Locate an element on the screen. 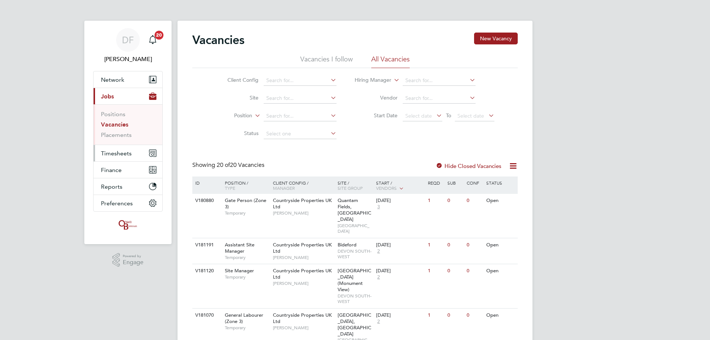  span: General Labourer (Zone 3) is located at coordinates (244, 318).